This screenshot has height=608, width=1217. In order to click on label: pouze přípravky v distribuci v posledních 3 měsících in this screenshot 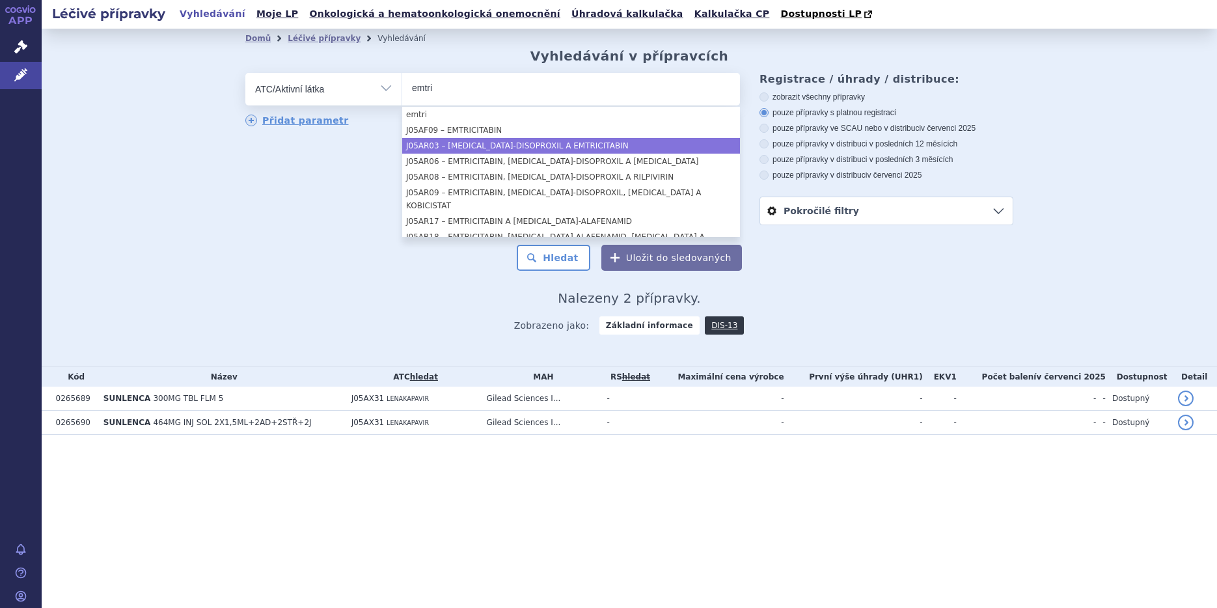, I will do `click(886, 159)`.